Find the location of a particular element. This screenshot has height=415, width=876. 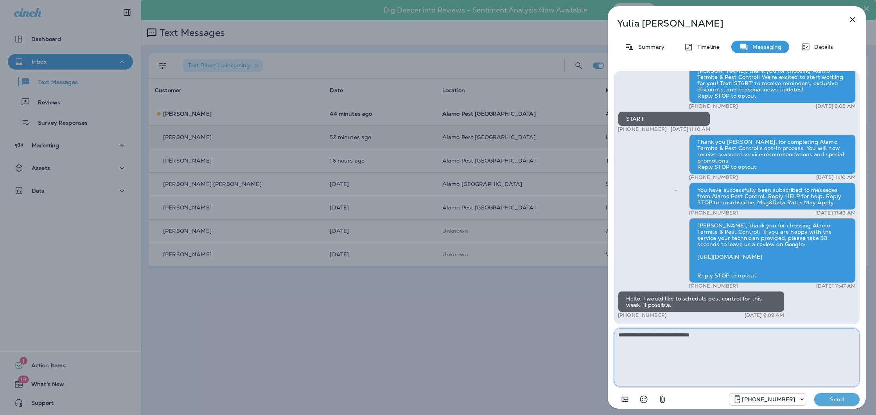

p: Send is located at coordinates (837, 400).